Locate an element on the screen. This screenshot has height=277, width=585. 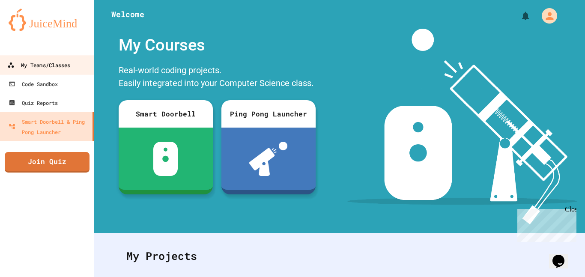
img: logo-orange.svg is located at coordinates (47, 20).